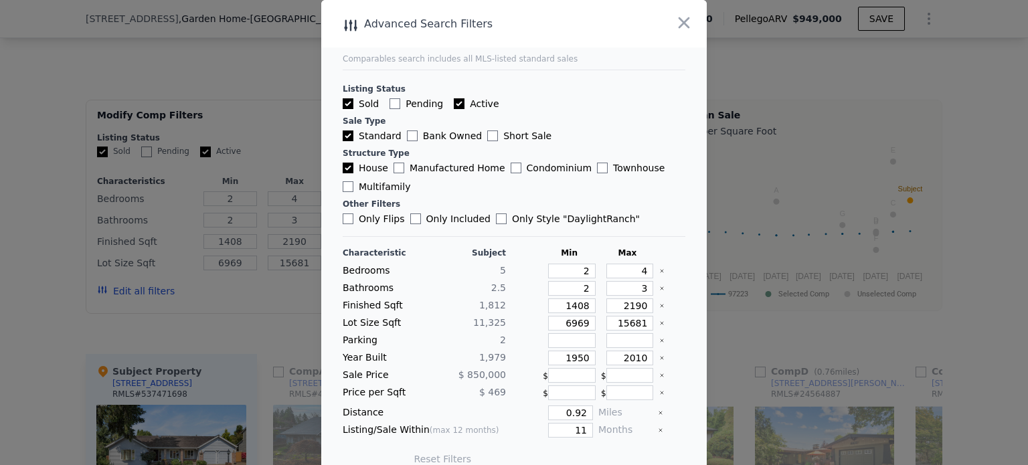 The height and width of the screenshot is (465, 1028). Describe the element at coordinates (475, 24) in the screenshot. I see `div: Advanced Search Filters` at that location.